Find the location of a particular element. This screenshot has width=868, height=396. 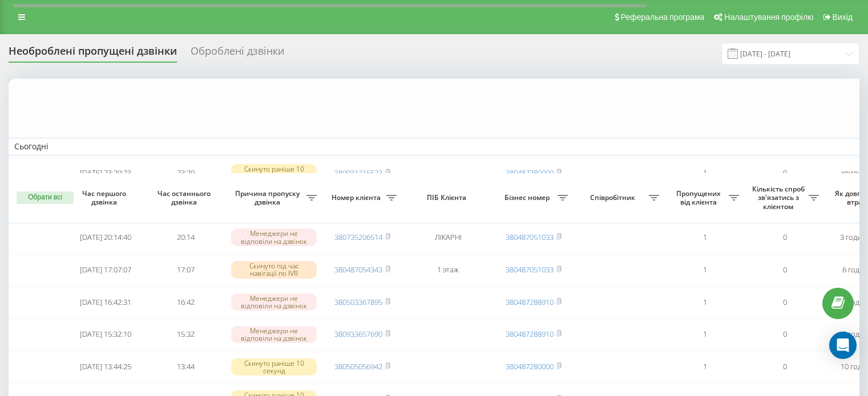

div: Оброблені дзвінки is located at coordinates (237, 54).